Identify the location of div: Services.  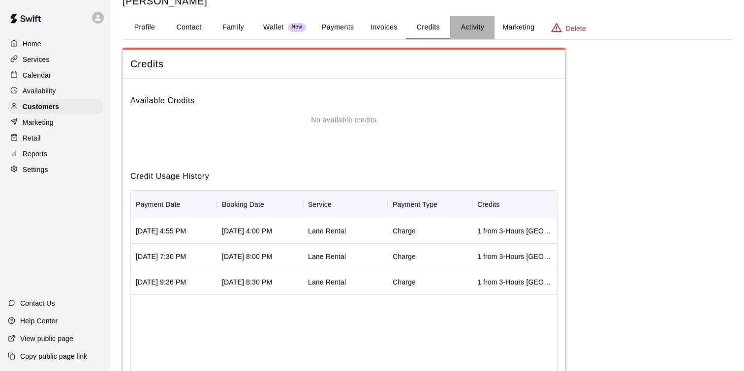
(55, 60).